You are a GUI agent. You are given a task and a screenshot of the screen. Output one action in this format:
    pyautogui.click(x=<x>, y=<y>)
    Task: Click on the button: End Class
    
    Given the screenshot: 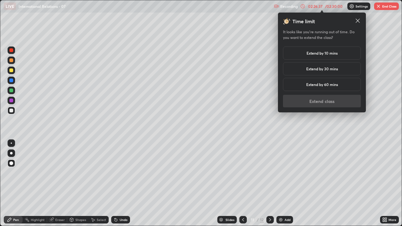 What is the action you would take?
    pyautogui.click(x=386, y=6)
    